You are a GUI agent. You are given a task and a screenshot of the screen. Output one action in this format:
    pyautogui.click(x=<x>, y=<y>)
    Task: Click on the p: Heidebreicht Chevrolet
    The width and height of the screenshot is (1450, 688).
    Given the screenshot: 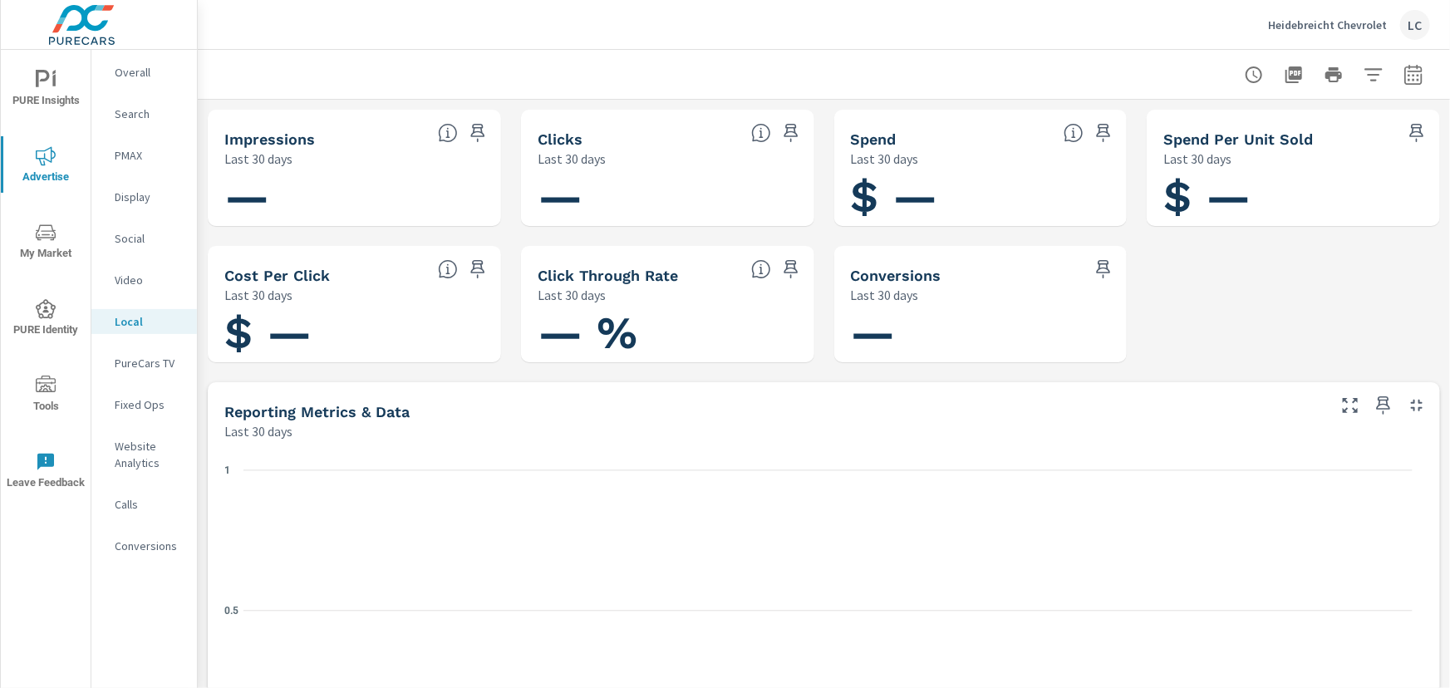 What is the action you would take?
    pyautogui.click(x=1327, y=25)
    